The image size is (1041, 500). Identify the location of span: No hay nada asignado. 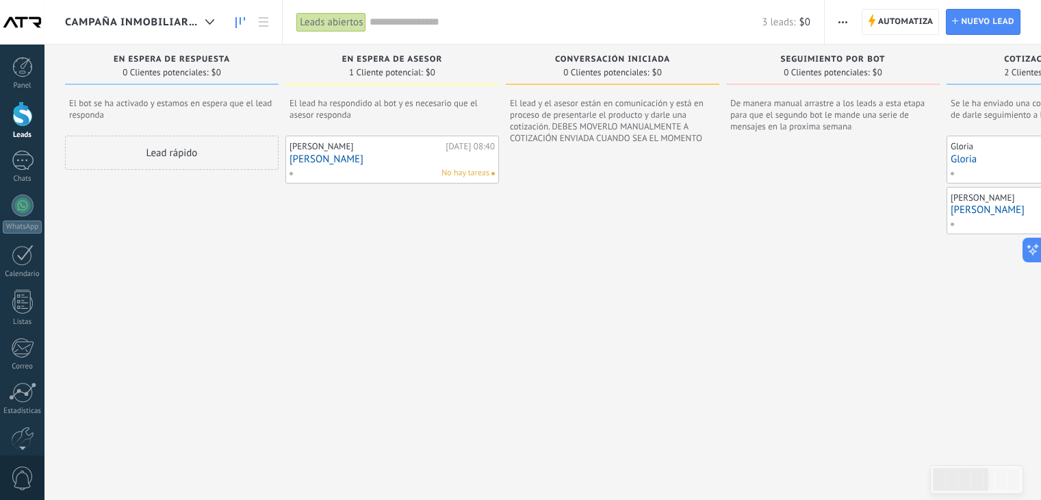
(493, 173).